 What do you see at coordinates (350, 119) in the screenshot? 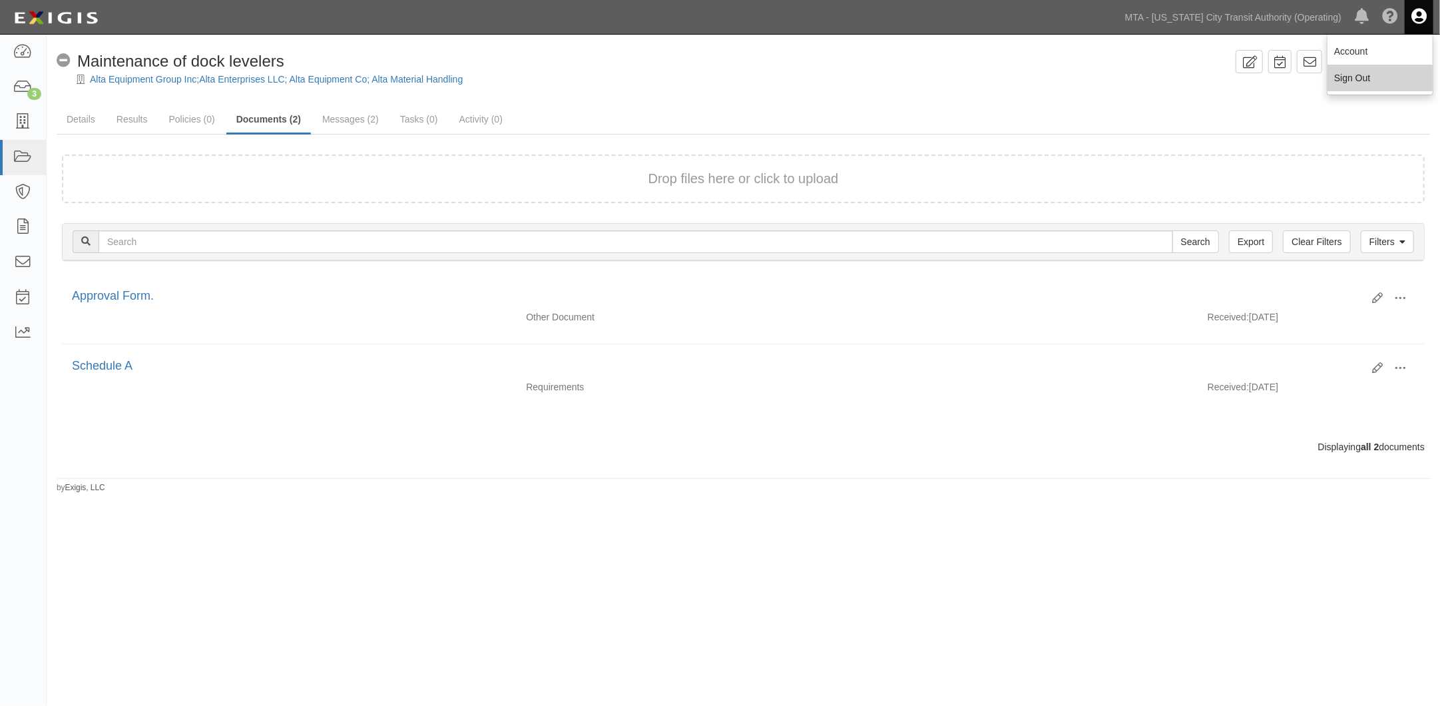
I see `a: Messages (2)` at bounding box center [350, 119].